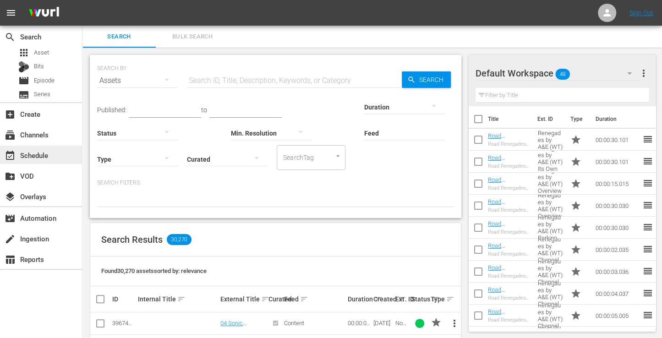  What do you see at coordinates (509, 234) in the screenshot?
I see `a: Road Renegades by A&E (WT) Parking Wars 30` at bounding box center [509, 234].